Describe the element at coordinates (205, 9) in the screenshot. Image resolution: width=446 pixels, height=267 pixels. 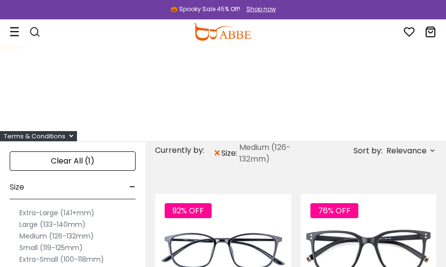
I see `div: 🎃 Spooky Sale 45% Off!` at that location.